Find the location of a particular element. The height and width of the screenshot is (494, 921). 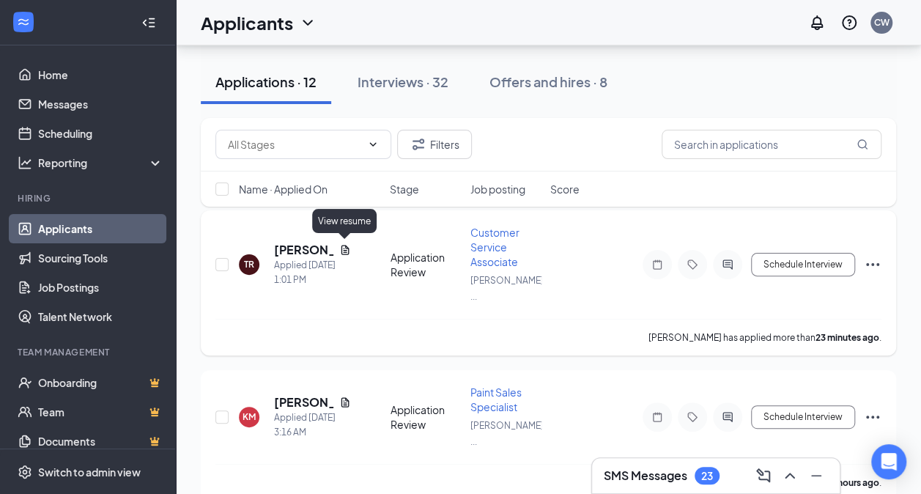

div: Applications · 12 is located at coordinates (266, 81).